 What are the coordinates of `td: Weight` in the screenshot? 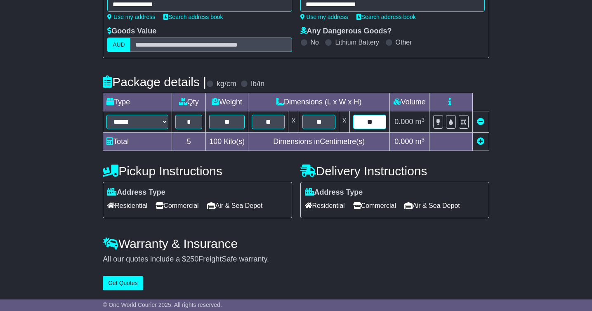 It's located at (227, 102).